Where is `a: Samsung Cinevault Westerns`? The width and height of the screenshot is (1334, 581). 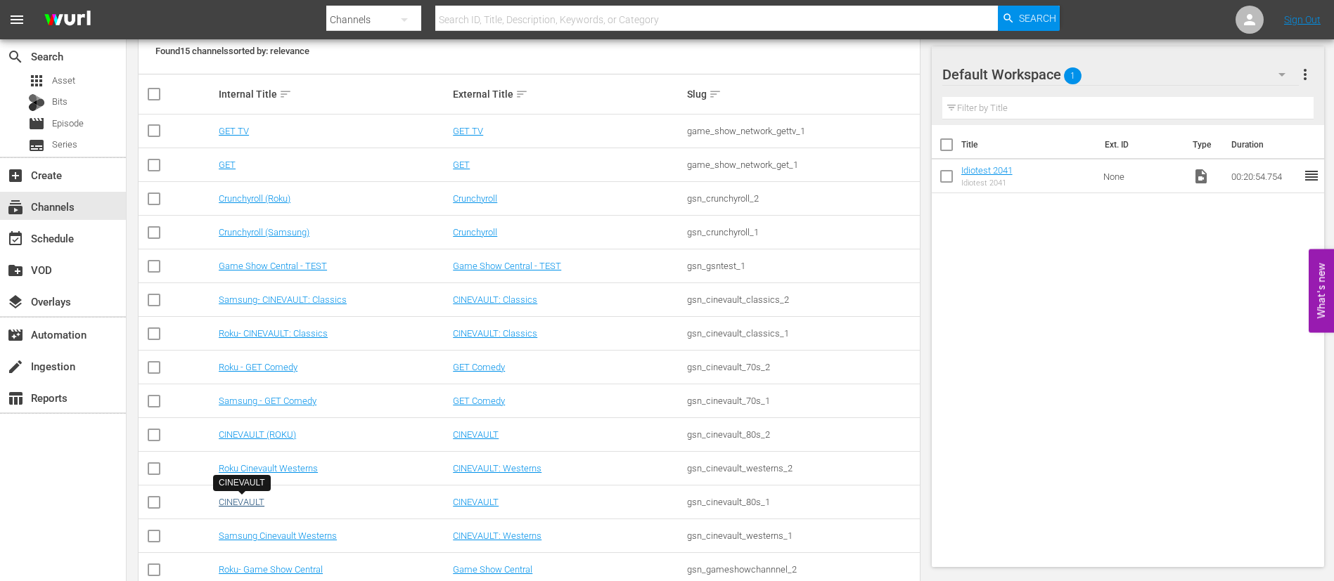 a: Samsung Cinevault Westerns is located at coordinates (278, 536).